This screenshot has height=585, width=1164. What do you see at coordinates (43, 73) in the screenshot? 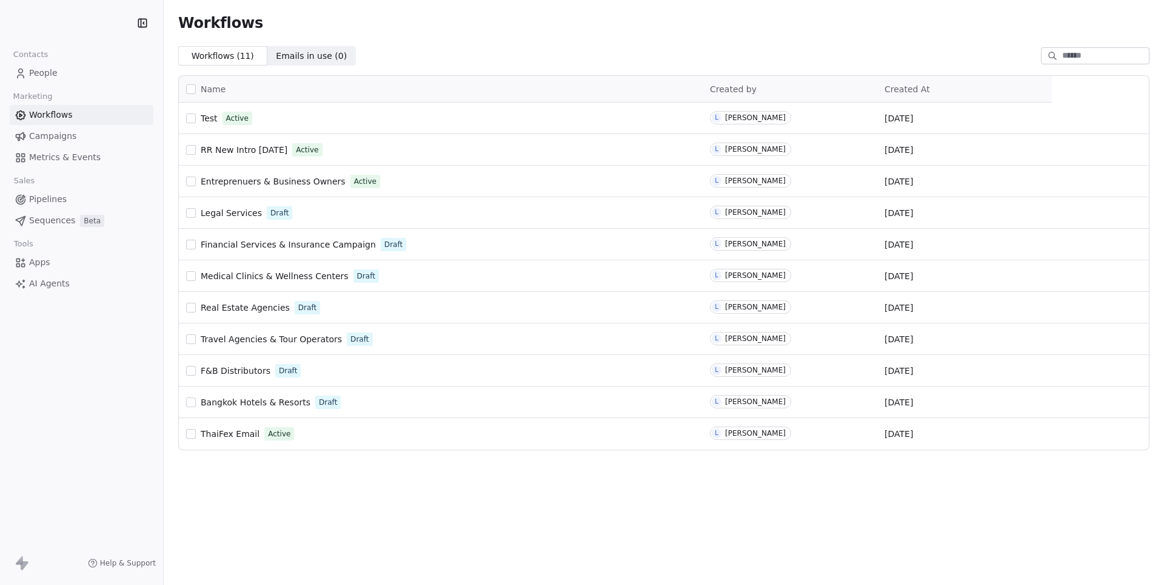
I see `span: People` at bounding box center [43, 73].